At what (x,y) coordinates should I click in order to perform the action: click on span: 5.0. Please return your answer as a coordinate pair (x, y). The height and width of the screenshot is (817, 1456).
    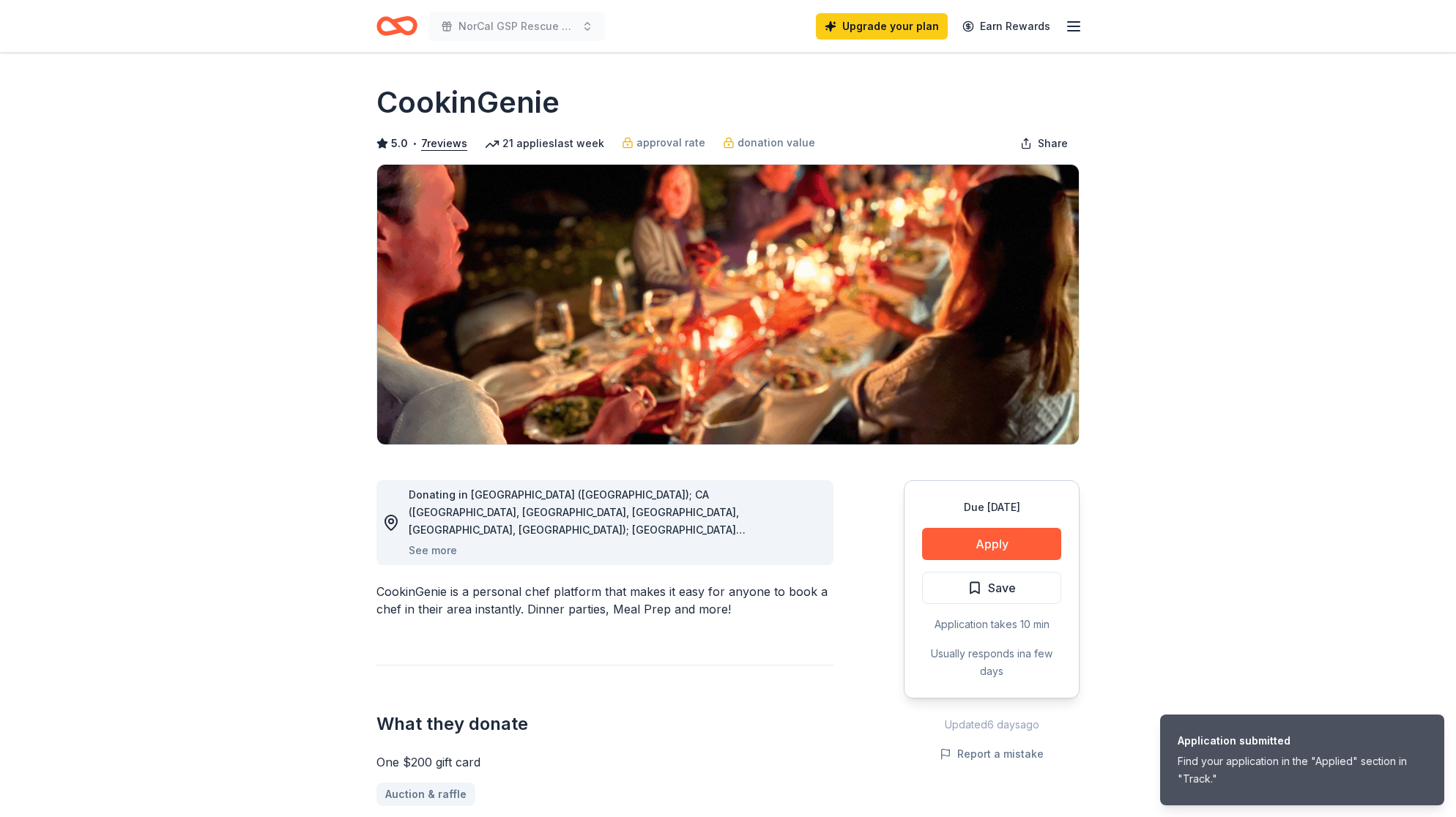
    Looking at the image, I should click on (399, 144).